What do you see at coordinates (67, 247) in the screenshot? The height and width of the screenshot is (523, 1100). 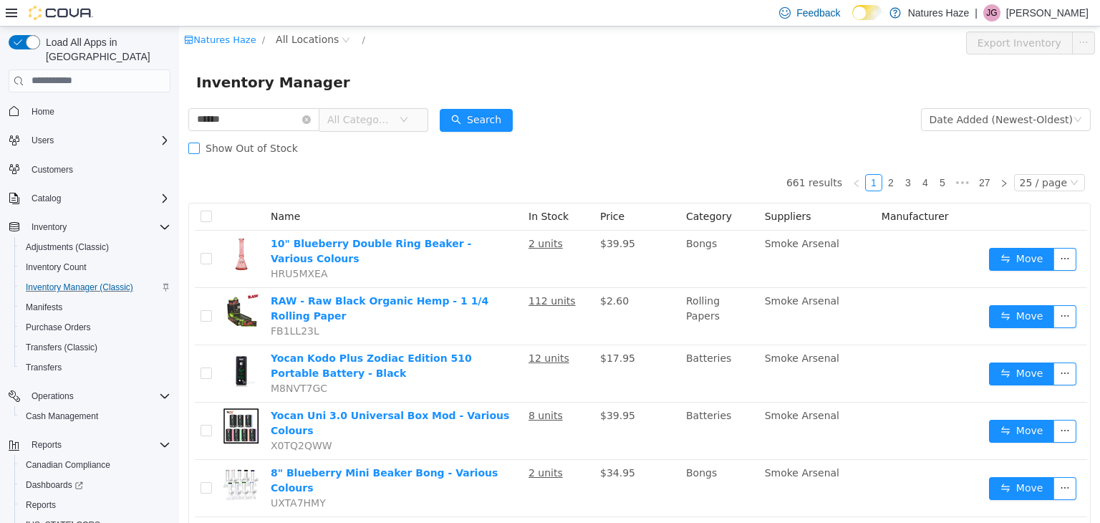 I see `a: Adjustments (Classic)` at bounding box center [67, 247].